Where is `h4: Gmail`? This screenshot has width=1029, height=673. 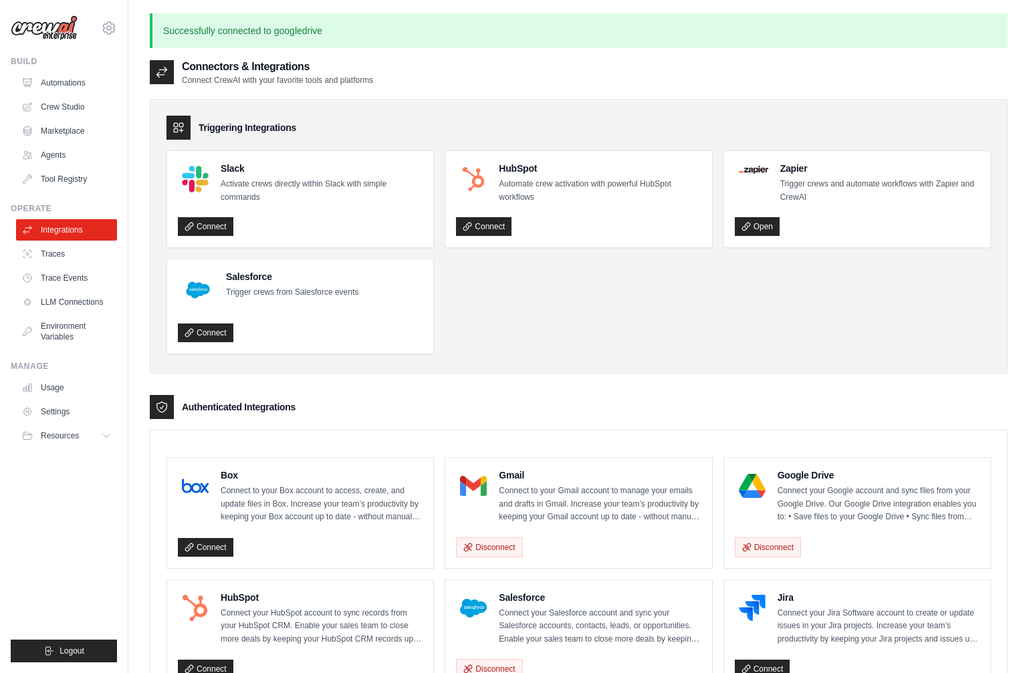
h4: Gmail is located at coordinates (600, 475).